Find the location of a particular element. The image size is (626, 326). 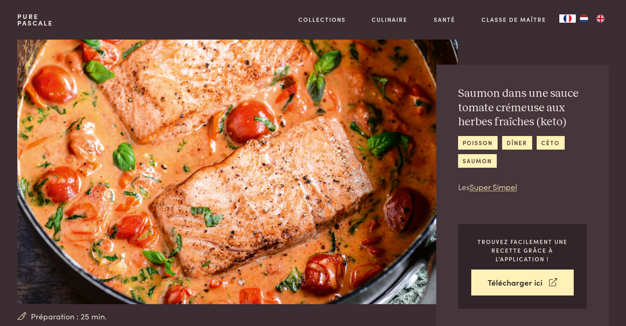

ul: Language list is located at coordinates (592, 19).